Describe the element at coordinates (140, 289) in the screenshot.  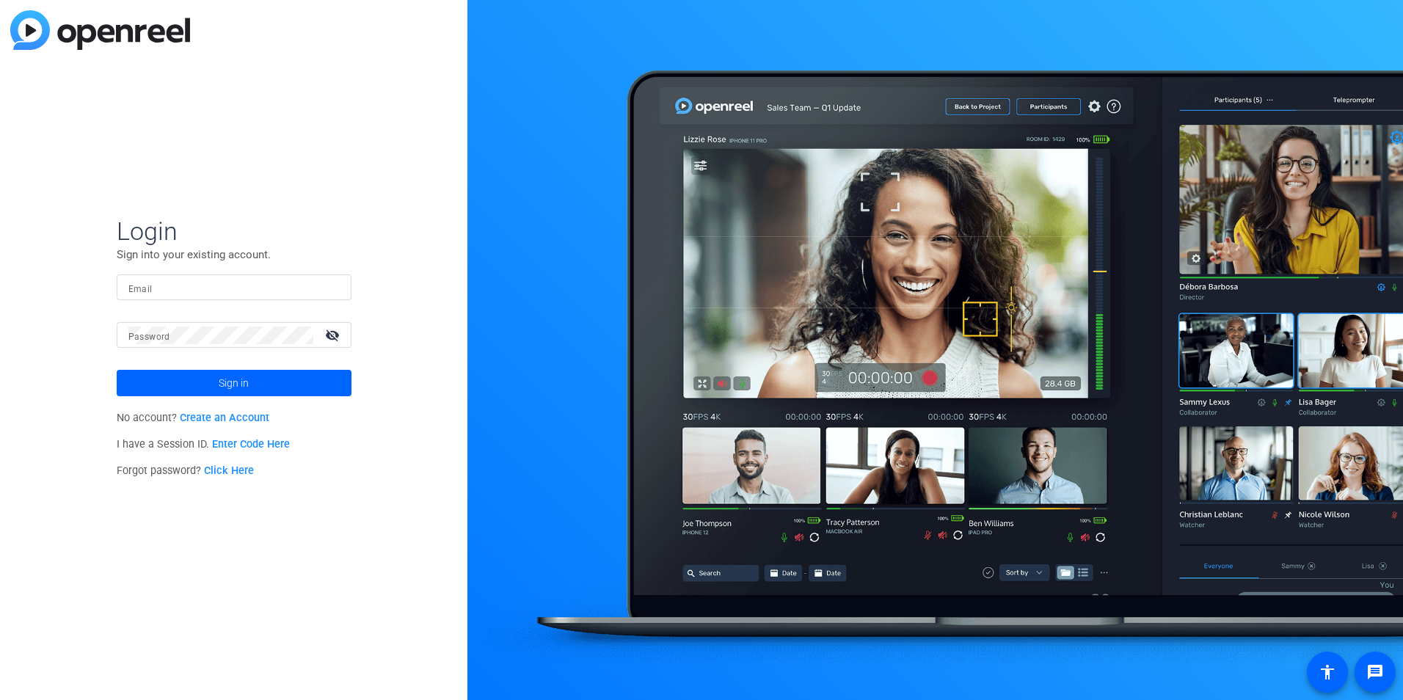
I see `mat-label: Email` at that location.